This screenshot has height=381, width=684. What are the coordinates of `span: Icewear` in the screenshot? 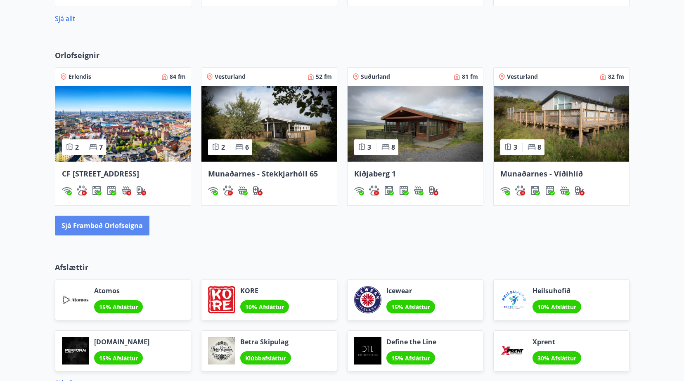 It's located at (411, 291).